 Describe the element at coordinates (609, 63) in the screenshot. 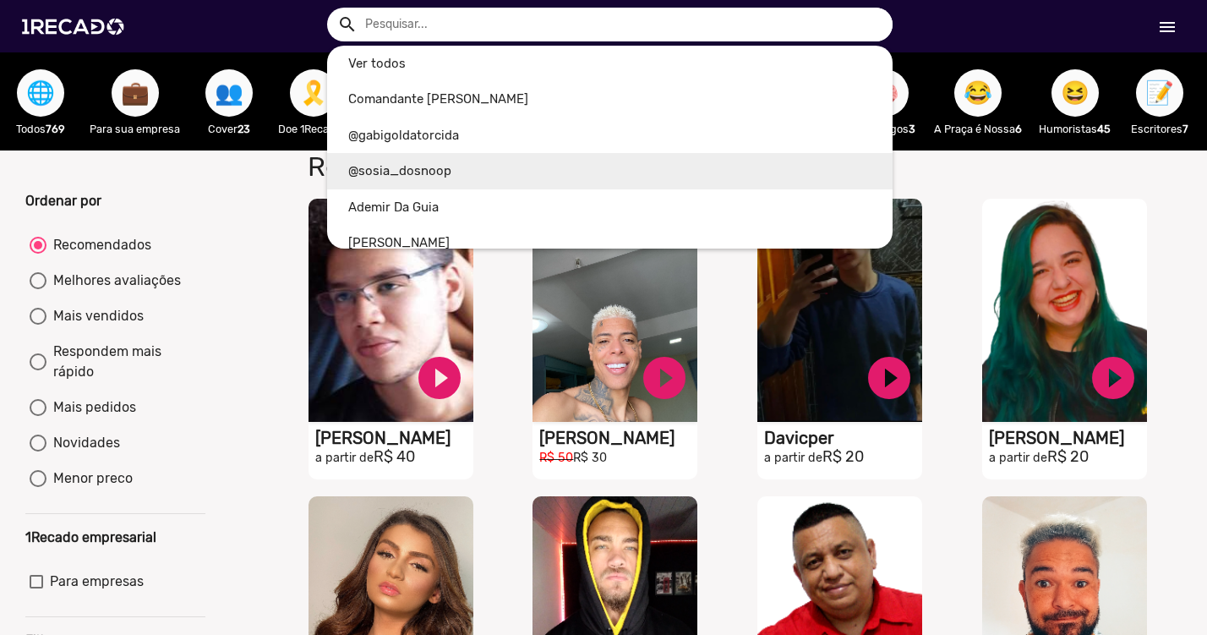

I see `a: Ver todos` at that location.